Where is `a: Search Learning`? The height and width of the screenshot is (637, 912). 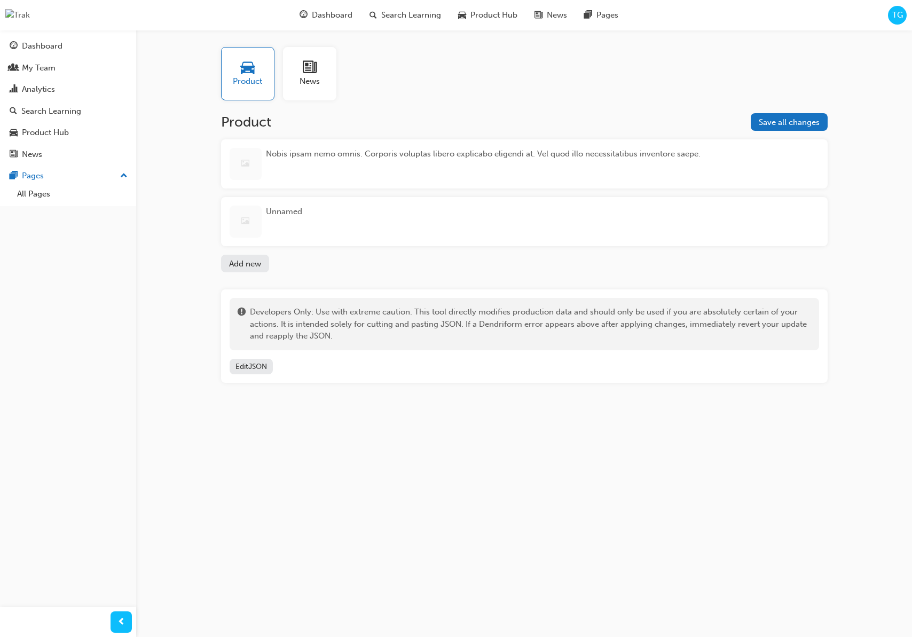
a: Search Learning is located at coordinates (68, 111).